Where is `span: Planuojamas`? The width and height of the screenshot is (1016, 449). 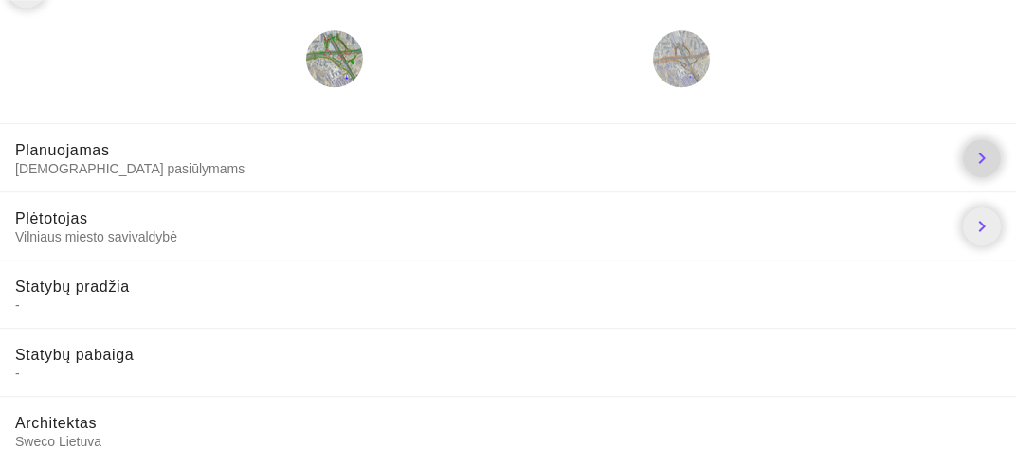
span: Planuojamas is located at coordinates (63, 150).